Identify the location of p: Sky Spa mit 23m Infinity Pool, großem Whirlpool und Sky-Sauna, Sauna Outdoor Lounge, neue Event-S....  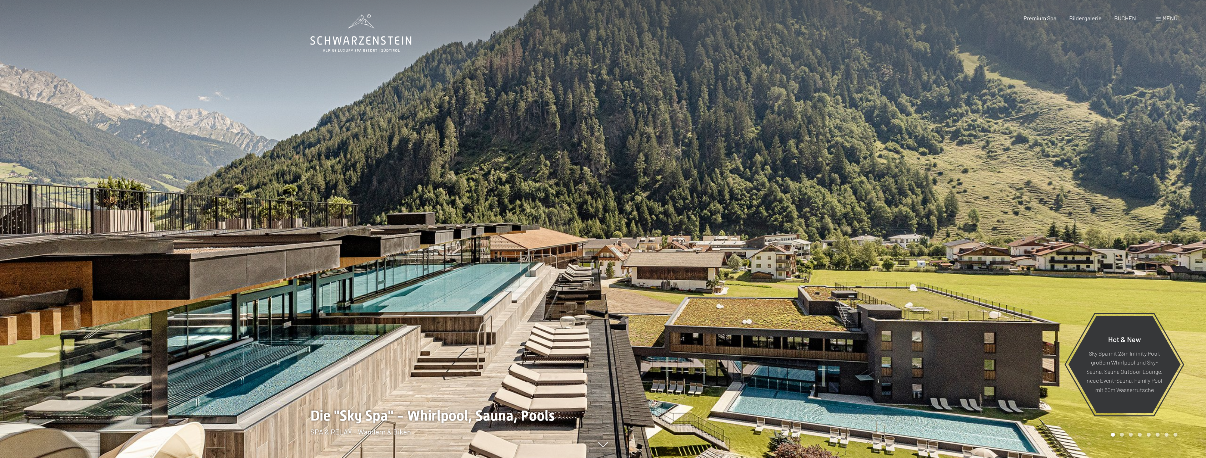
(1124, 372).